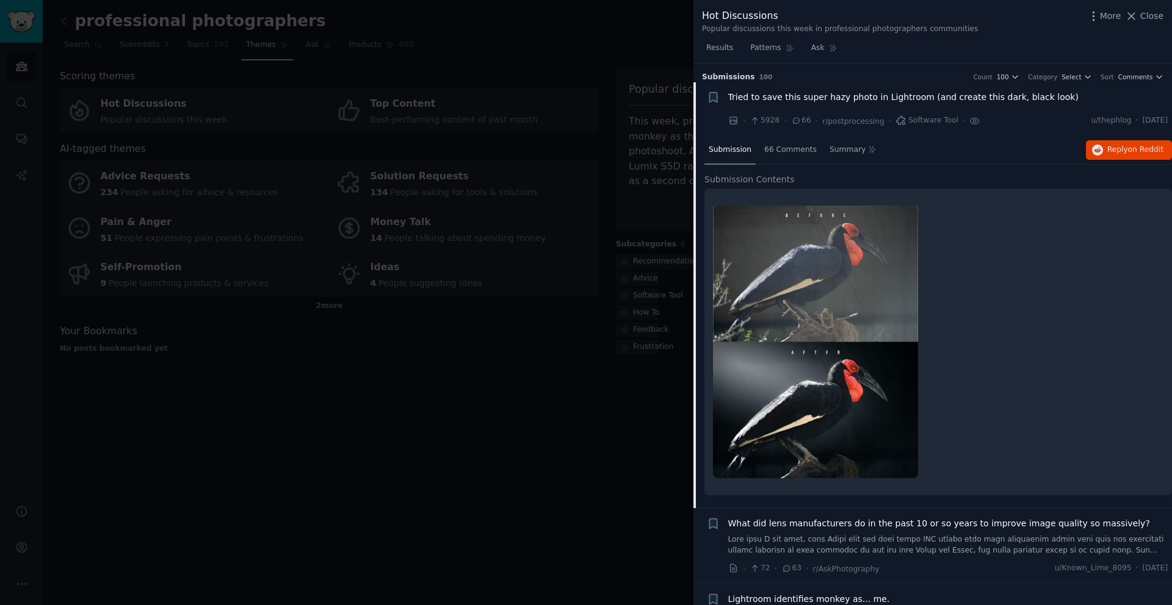 This screenshot has height=605, width=1172. Describe the element at coordinates (982, 77) in the screenshot. I see `div: Count` at that location.